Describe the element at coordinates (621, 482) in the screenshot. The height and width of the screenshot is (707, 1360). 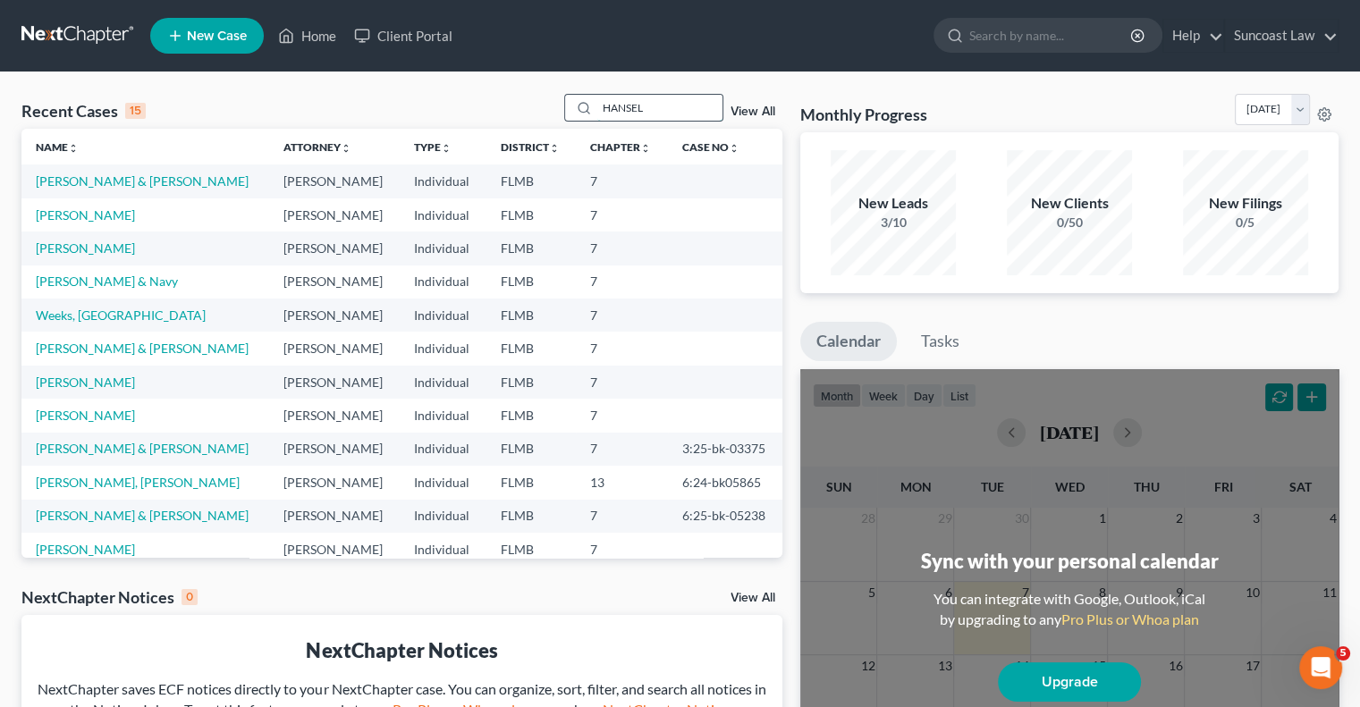
I see `td: 13` at that location.